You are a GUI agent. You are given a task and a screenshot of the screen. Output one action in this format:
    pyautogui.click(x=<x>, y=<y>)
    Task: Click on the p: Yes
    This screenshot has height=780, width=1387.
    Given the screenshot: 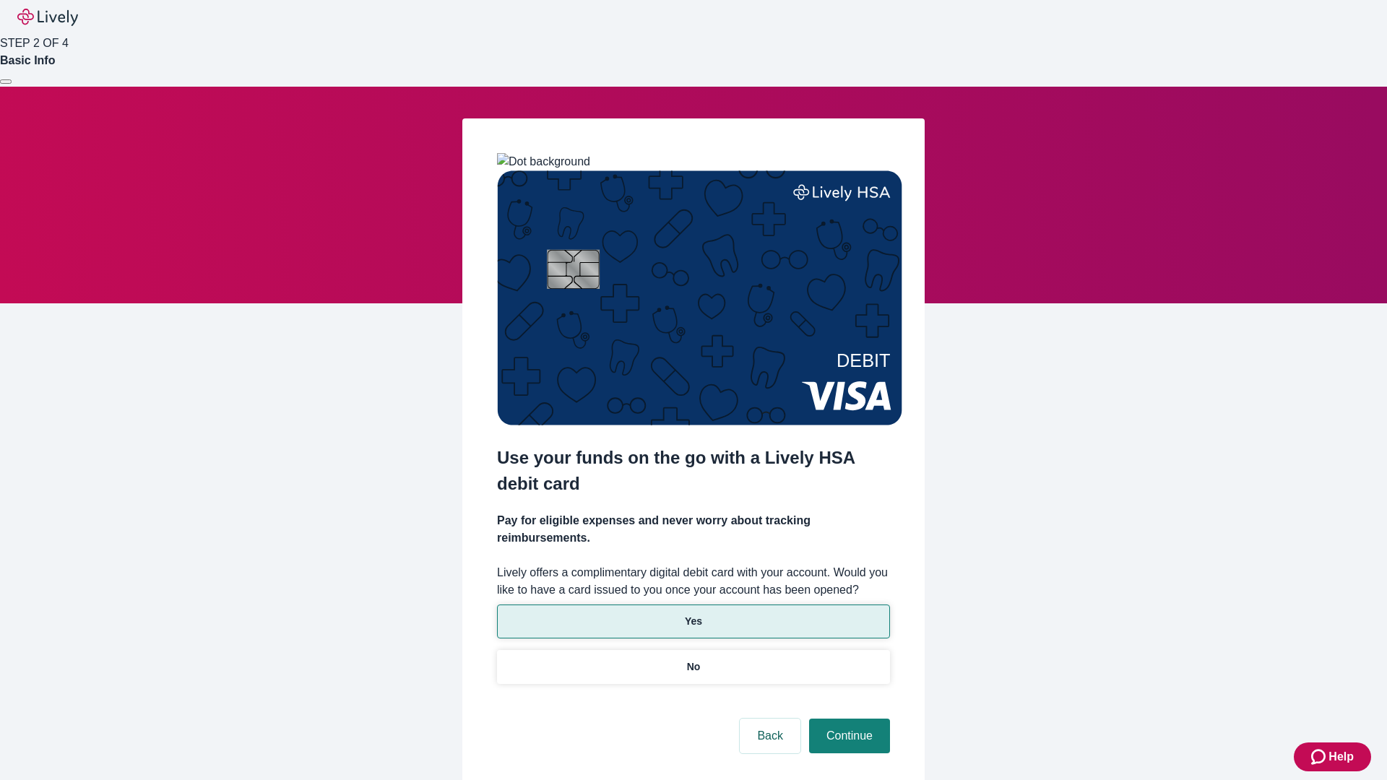 What is the action you would take?
    pyautogui.click(x=694, y=621)
    